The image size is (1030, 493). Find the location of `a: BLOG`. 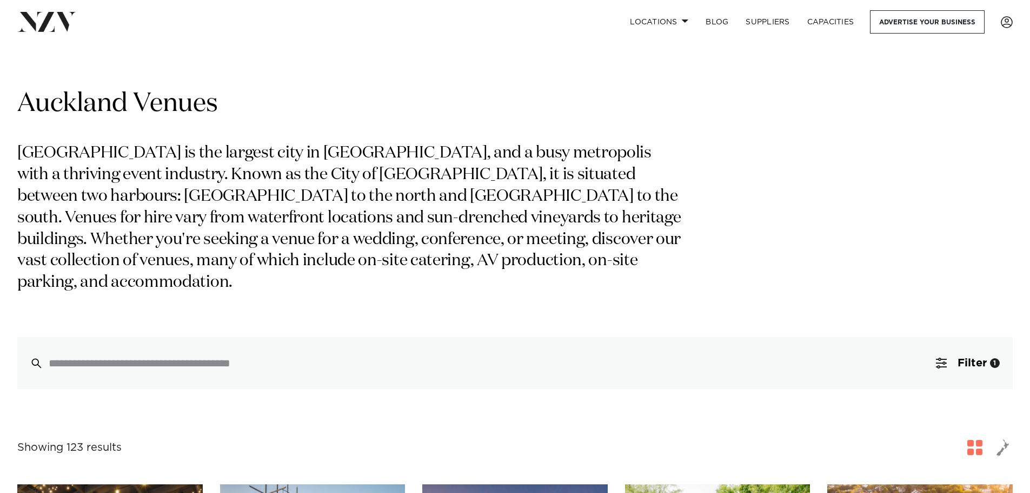

a: BLOG is located at coordinates (717, 22).